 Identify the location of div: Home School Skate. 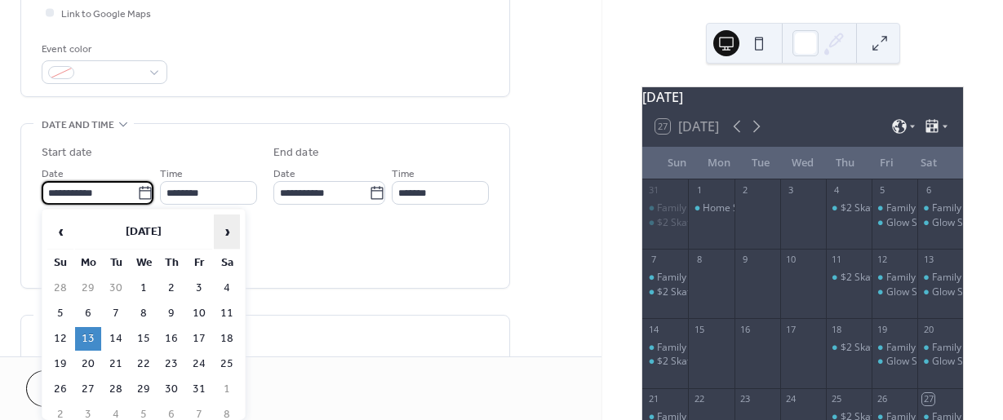
(711, 208).